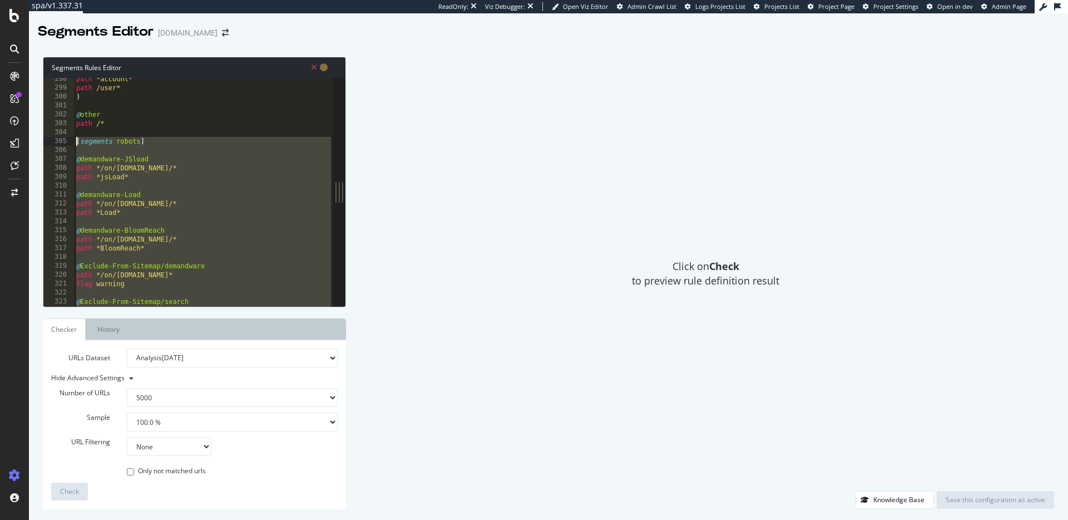 The image size is (1068, 520). I want to click on div: 300, so click(58, 97).